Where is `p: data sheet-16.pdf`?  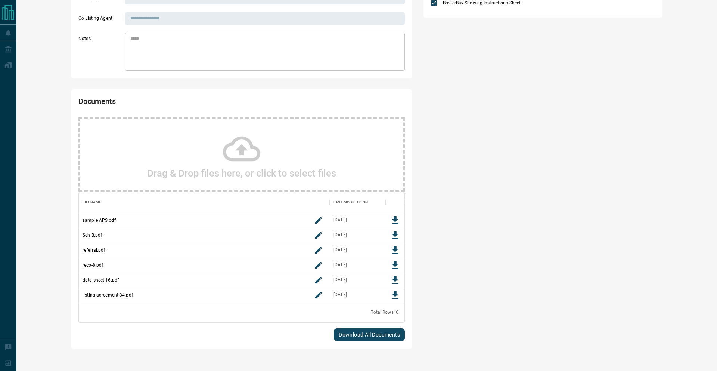 p: data sheet-16.pdf is located at coordinates (100, 280).